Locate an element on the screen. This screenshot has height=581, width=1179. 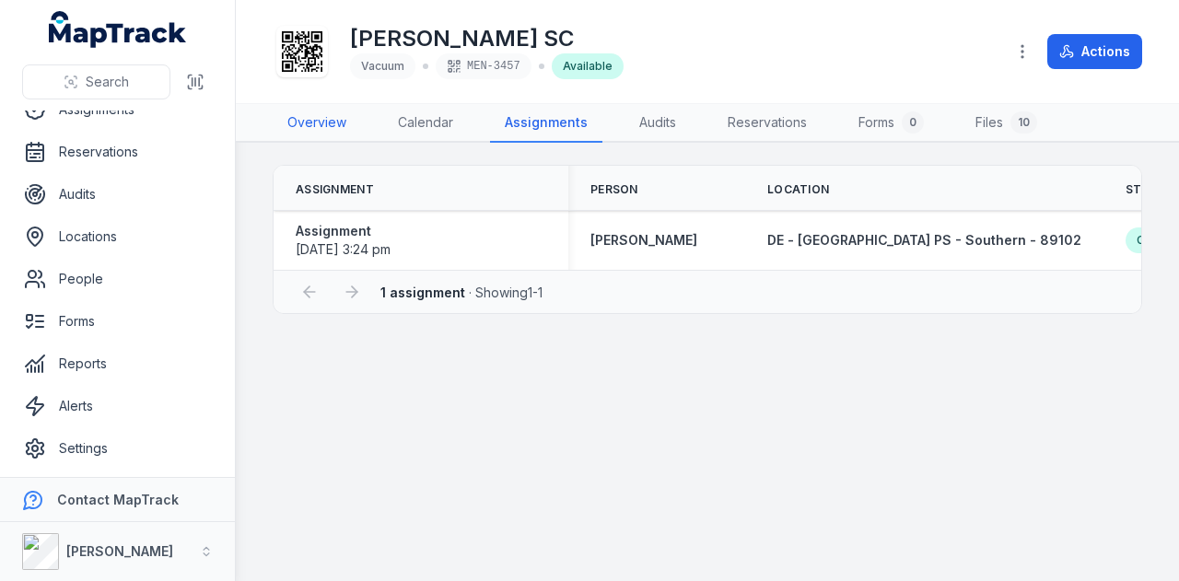
a: Settings is located at coordinates (117, 448).